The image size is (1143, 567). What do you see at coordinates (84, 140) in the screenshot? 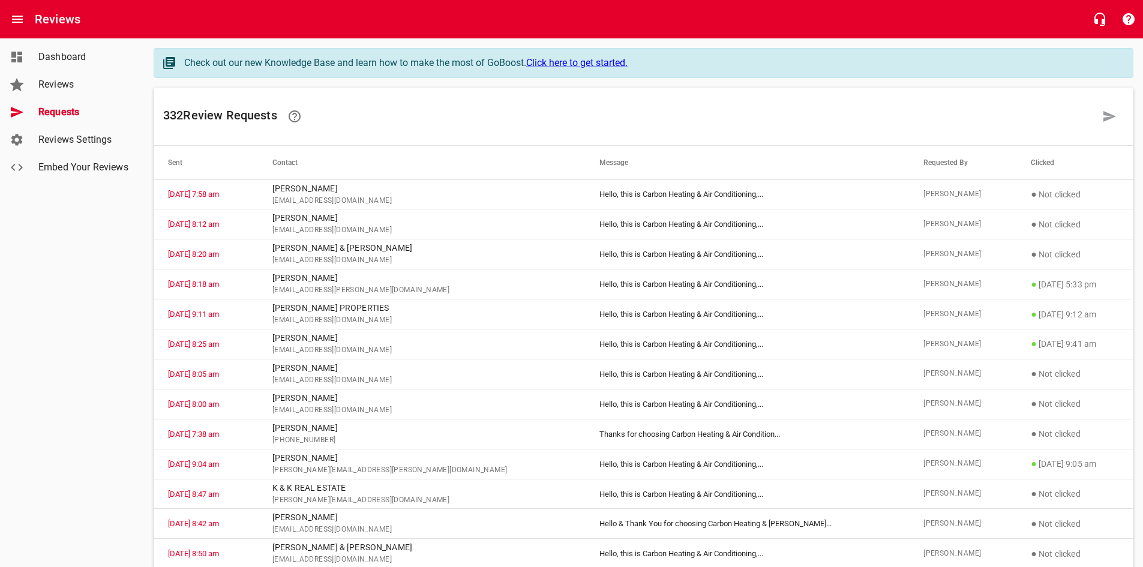
I see `span: Reviews Settings` at bounding box center [84, 140].